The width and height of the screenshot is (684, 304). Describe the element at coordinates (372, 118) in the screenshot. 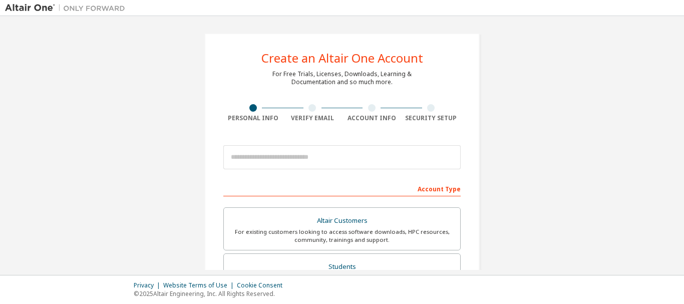

I see `div: Account Info` at that location.